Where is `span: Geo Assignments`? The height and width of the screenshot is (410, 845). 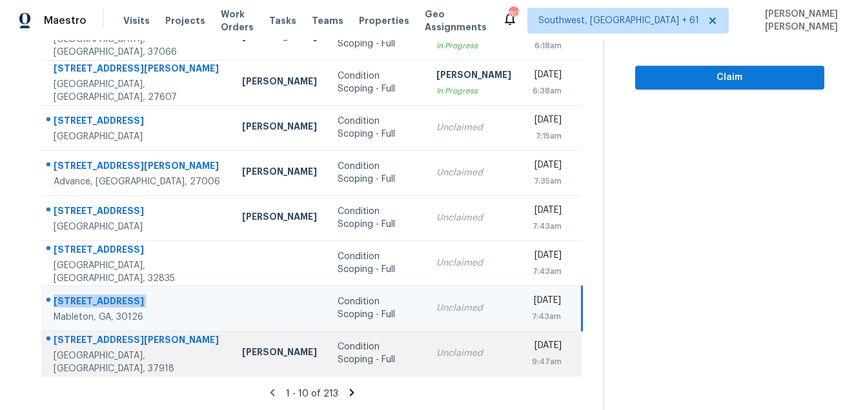 span: Geo Assignments is located at coordinates (456, 21).